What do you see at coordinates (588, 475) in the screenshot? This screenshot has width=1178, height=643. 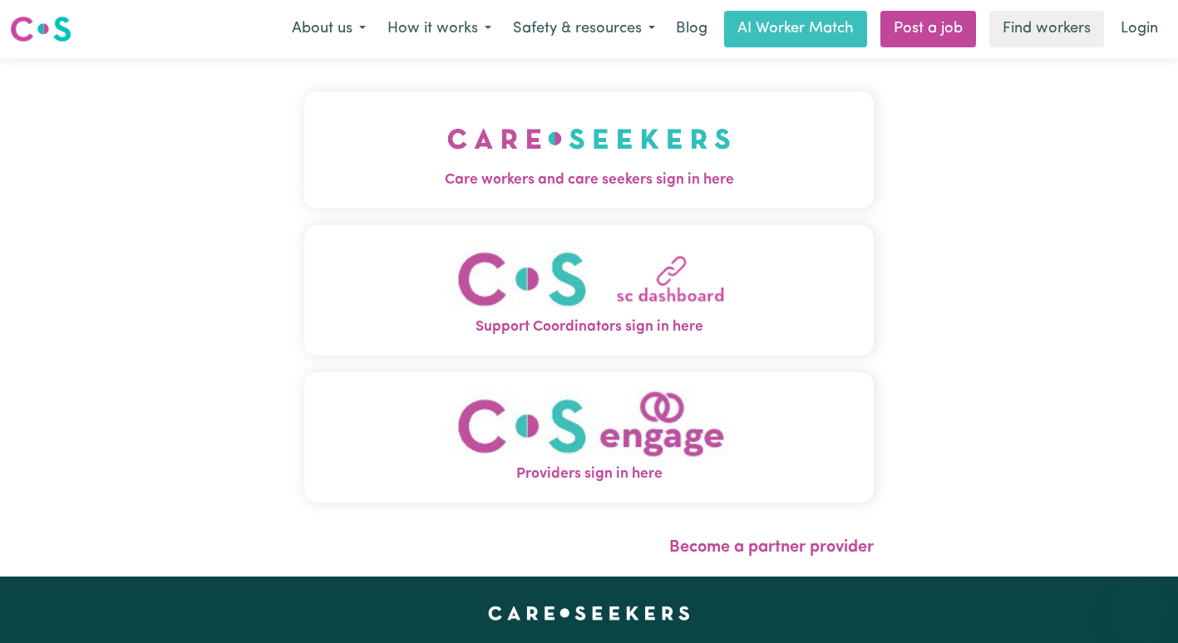 I see `span: Providers sign in here` at bounding box center [588, 475].